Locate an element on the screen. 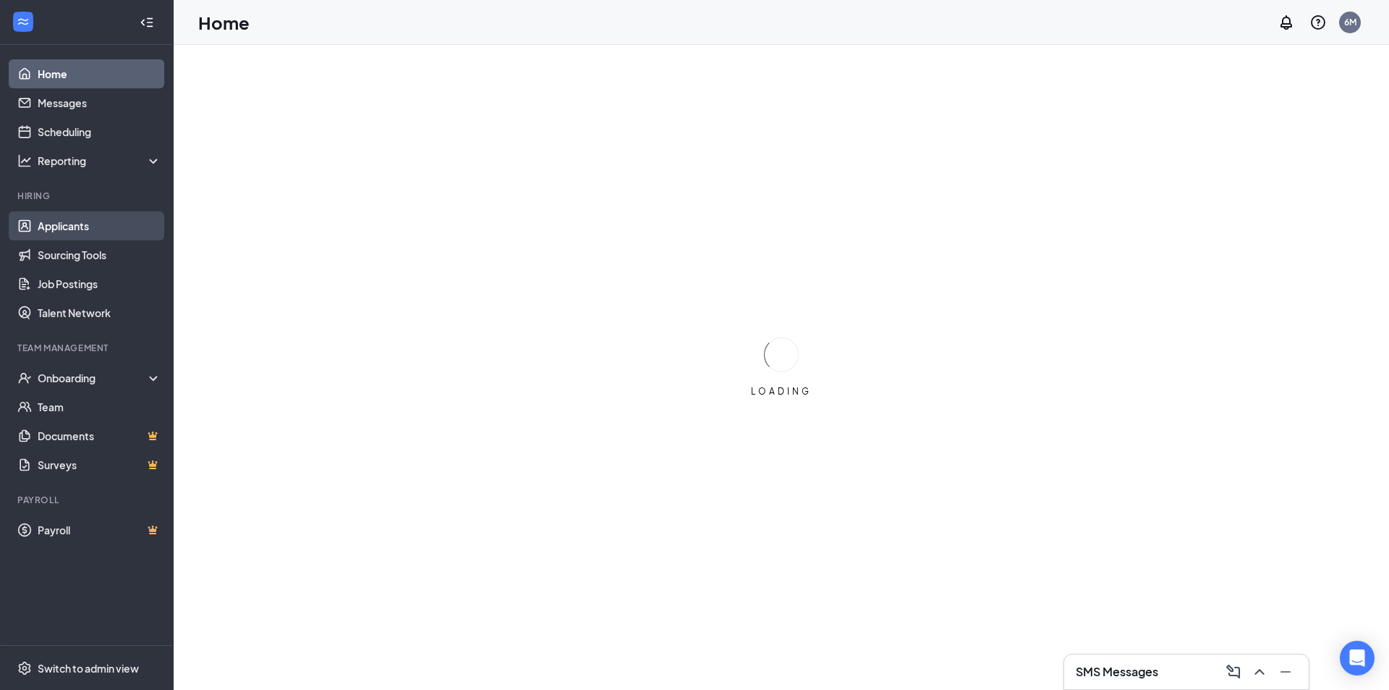  svg: ChevronUp is located at coordinates (1260, 671).